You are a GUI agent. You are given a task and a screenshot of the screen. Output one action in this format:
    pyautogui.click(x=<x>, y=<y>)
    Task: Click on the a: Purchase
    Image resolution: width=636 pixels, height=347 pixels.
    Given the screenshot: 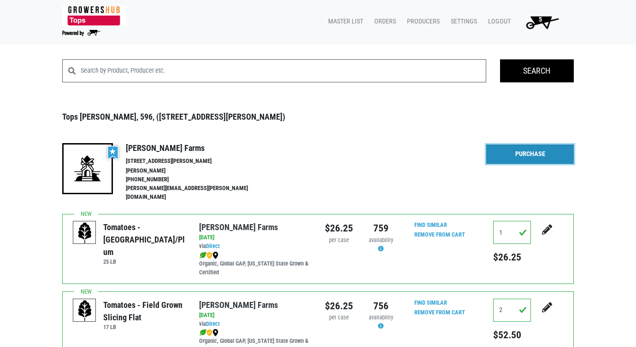 What is the action you would take?
    pyautogui.click(x=530, y=154)
    